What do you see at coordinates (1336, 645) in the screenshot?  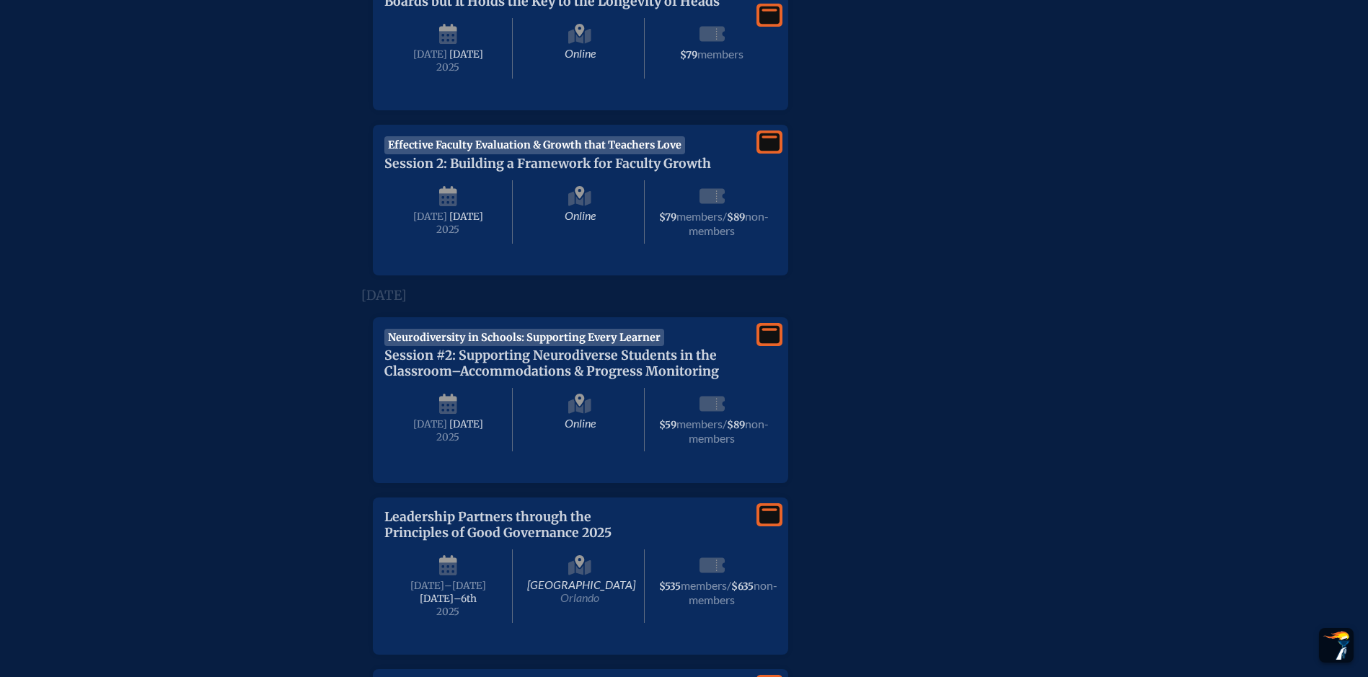 I see `img: To the top` at bounding box center [1336, 645].